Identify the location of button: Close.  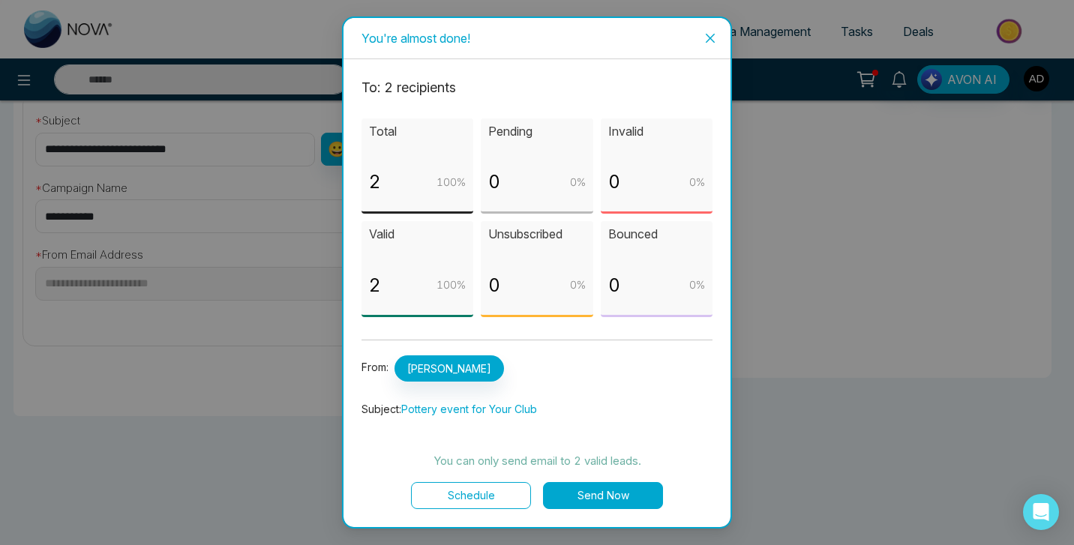
(710, 38).